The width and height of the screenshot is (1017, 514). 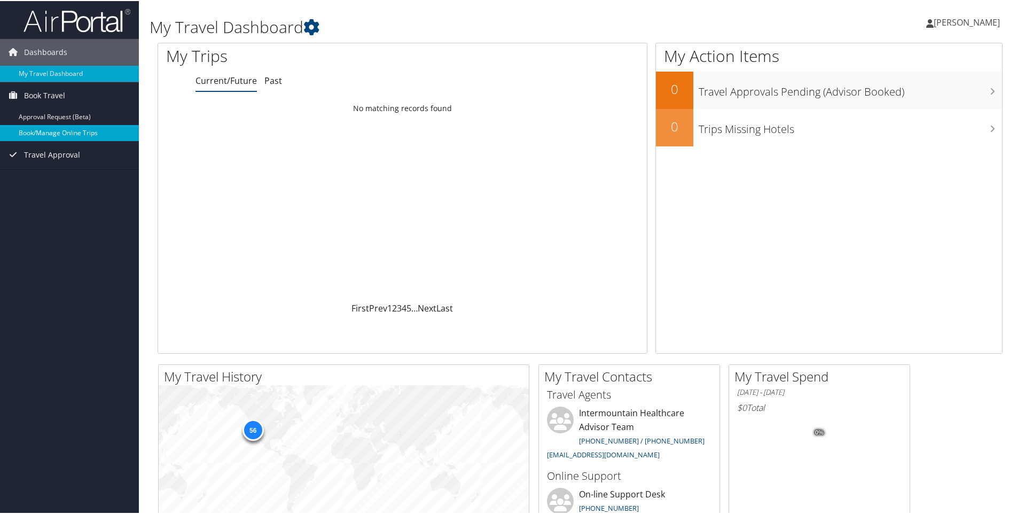 What do you see at coordinates (389, 307) in the screenshot?
I see `a: 1` at bounding box center [389, 307].